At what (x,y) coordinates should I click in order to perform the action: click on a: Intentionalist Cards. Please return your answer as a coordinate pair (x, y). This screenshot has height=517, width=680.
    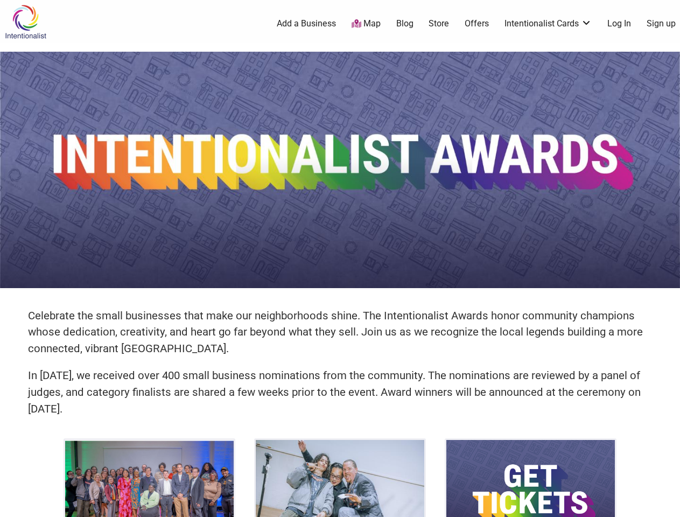
    Looking at the image, I should click on (548, 24).